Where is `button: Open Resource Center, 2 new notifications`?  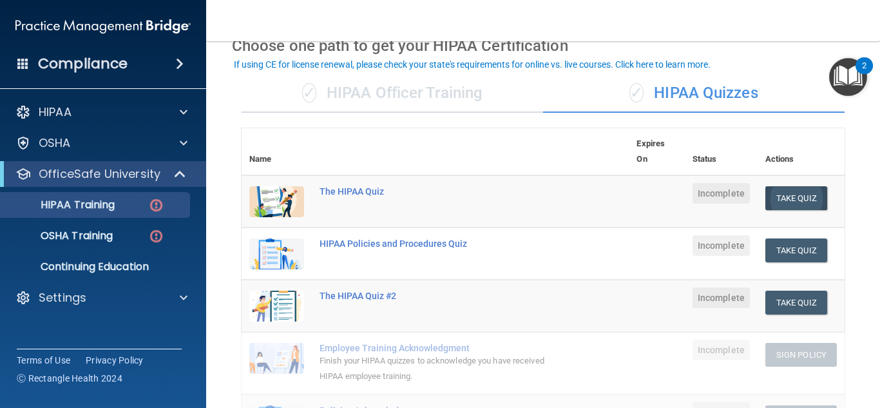
button: Open Resource Center, 2 new notifications is located at coordinates (848, 77).